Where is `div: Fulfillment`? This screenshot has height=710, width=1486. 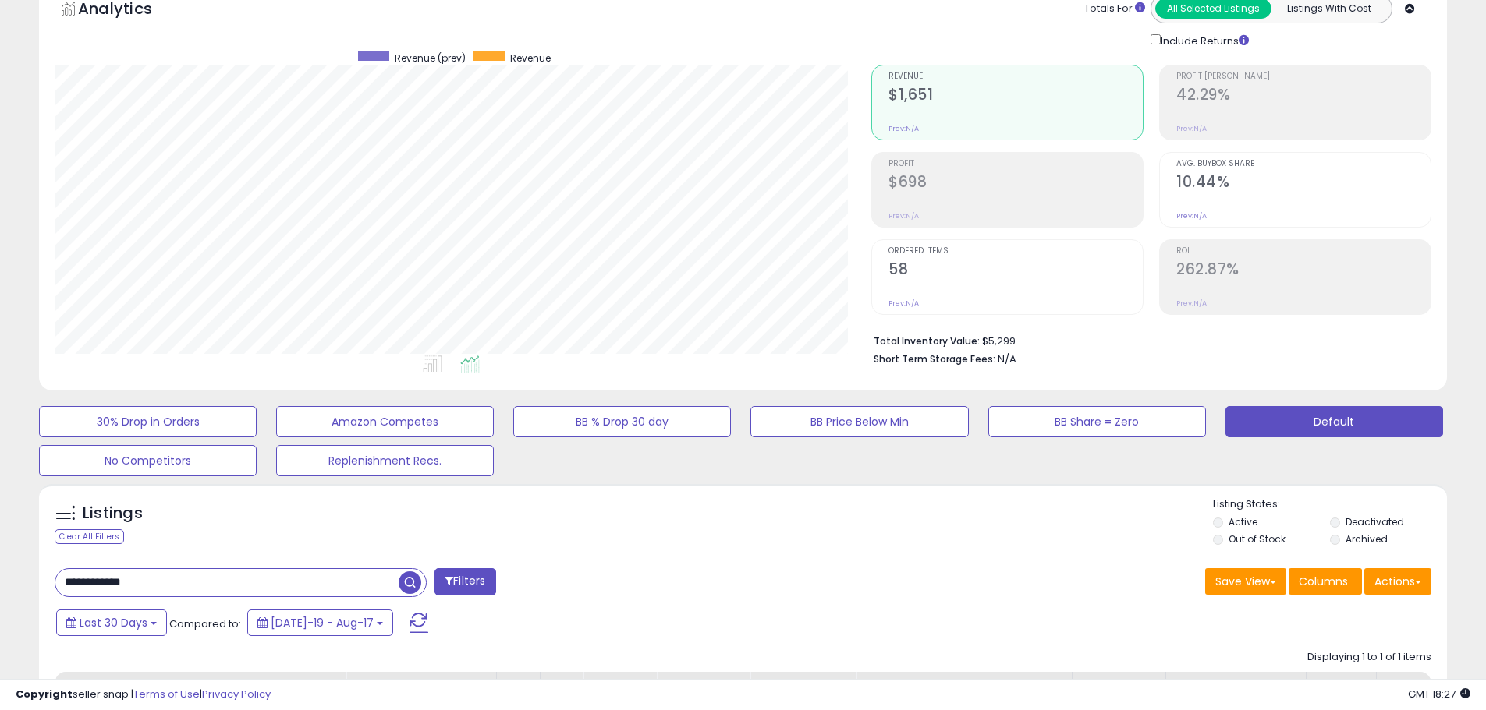 div: Fulfillment is located at coordinates (457, 686).